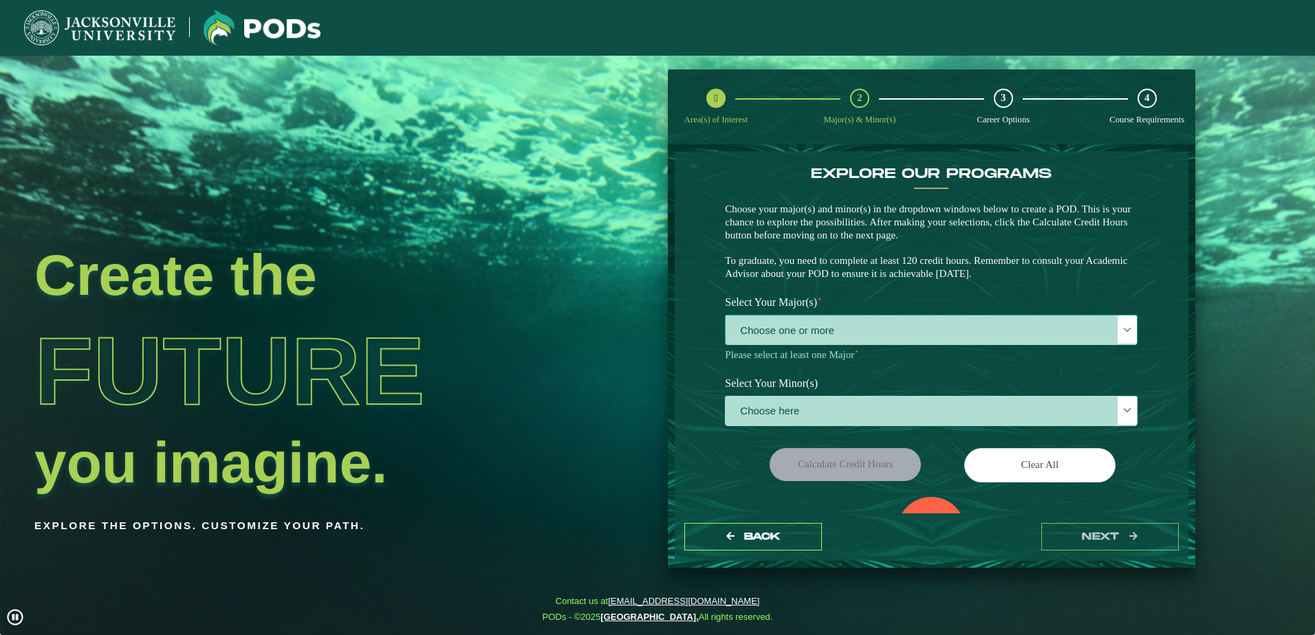 This screenshot has height=635, width=1315. Describe the element at coordinates (753, 537) in the screenshot. I see `button: Back` at that location.